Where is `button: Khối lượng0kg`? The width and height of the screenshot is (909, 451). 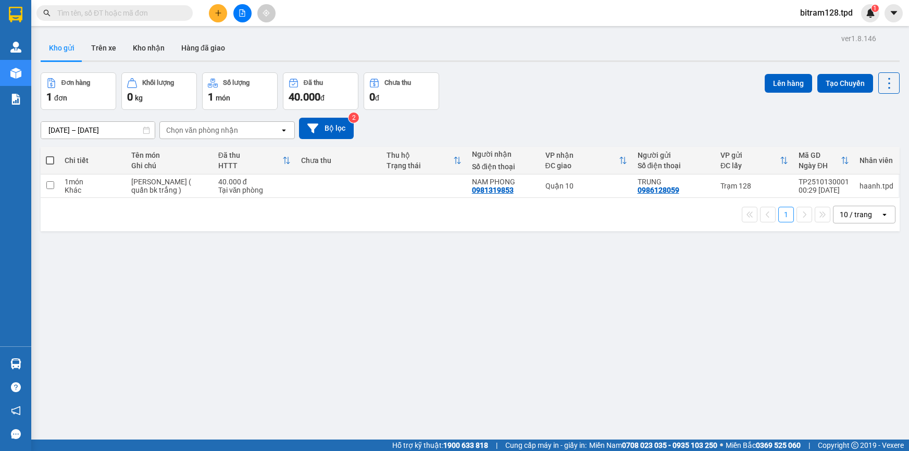 button: Khối lượng0kg is located at coordinates (159, 91).